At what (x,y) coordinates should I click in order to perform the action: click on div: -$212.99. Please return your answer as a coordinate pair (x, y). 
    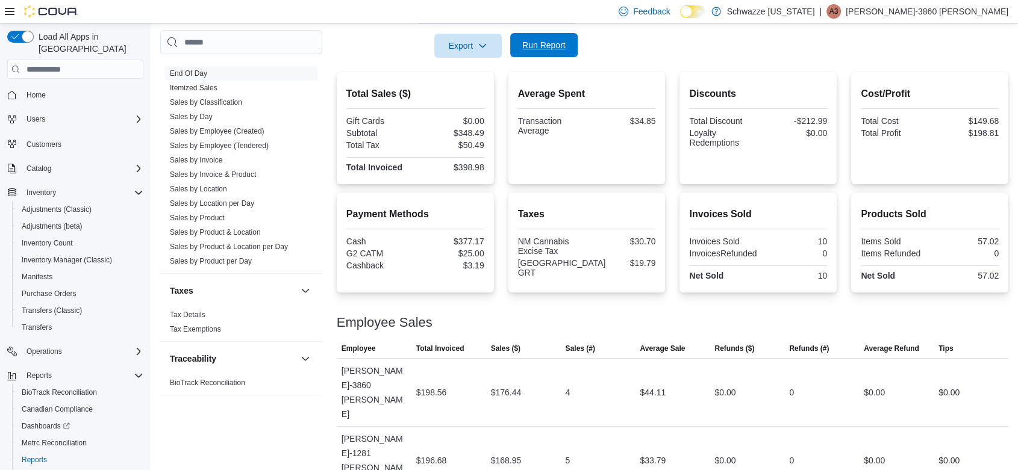
    Looking at the image, I should click on (794, 121).